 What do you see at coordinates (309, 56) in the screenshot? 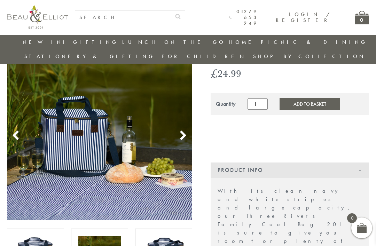
I see `a: Shop by collection` at bounding box center [309, 56].